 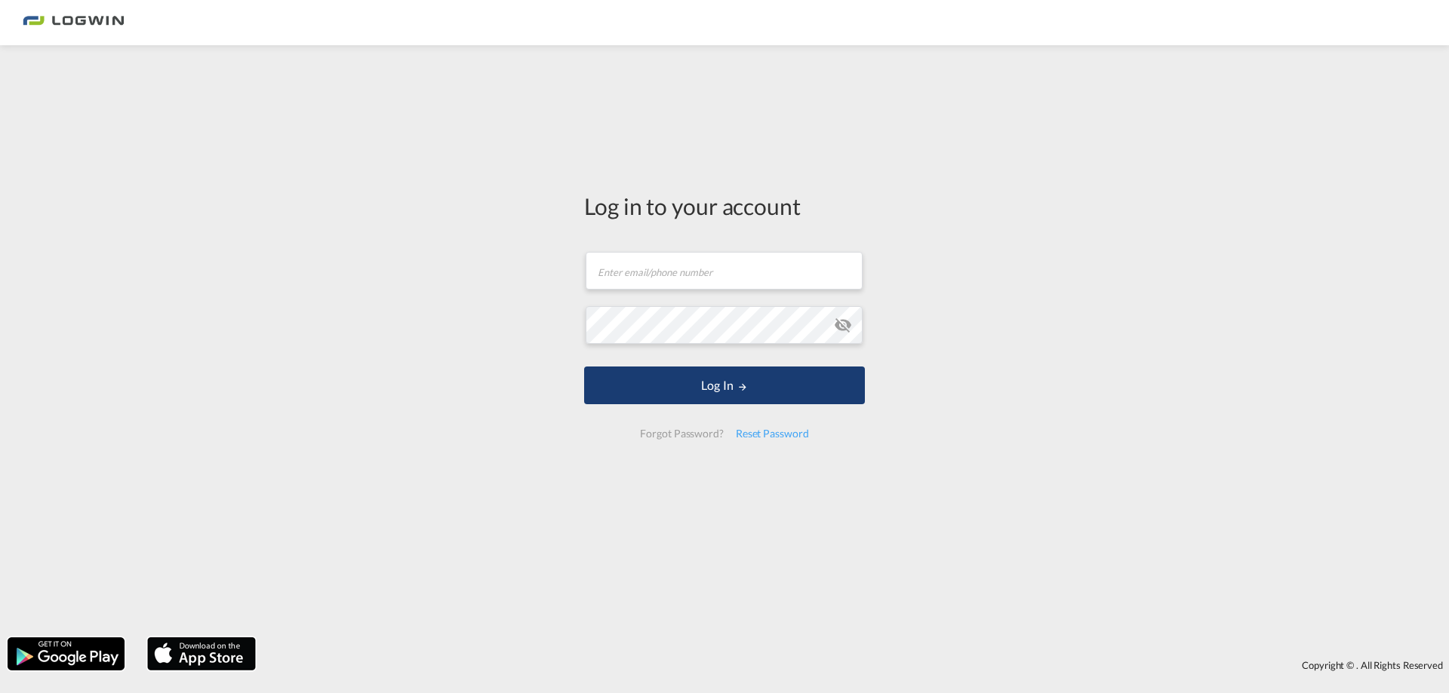 I want to click on div: Log in to your account, so click(x=724, y=206).